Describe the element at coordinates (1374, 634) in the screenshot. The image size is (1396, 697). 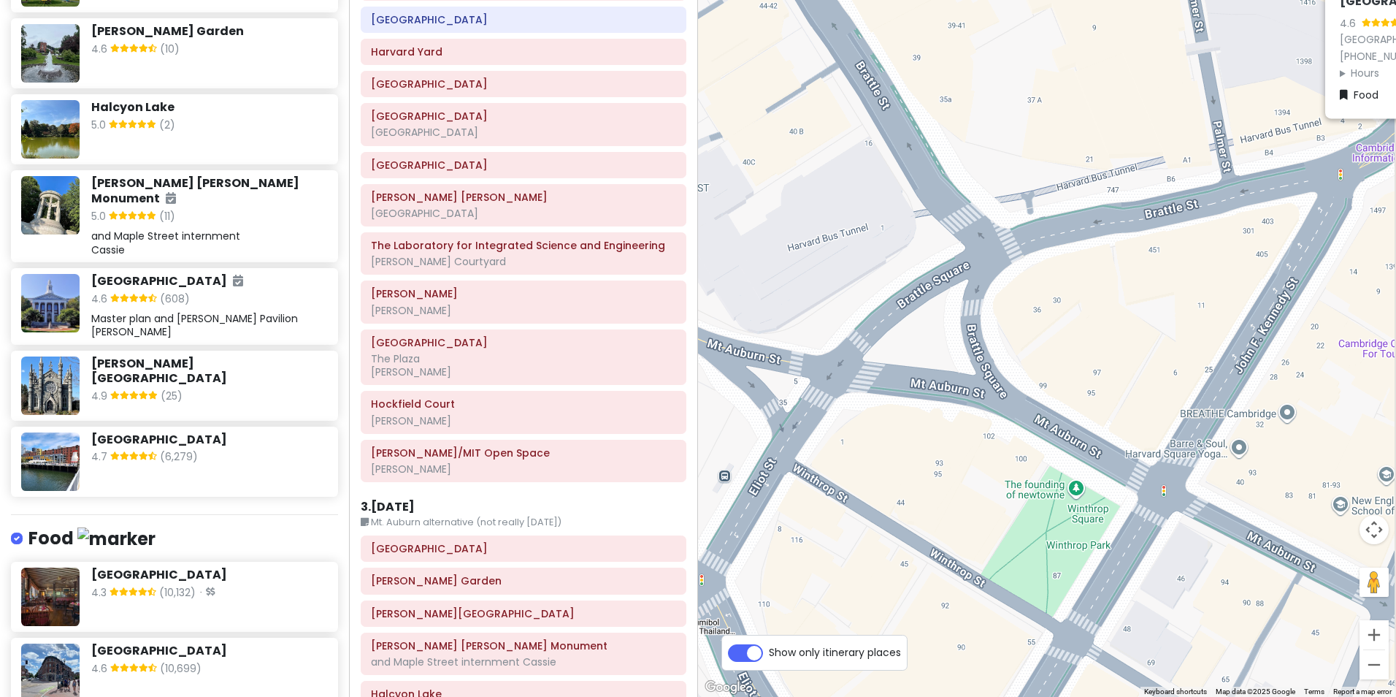
I see `button: Zoom in` at that location.